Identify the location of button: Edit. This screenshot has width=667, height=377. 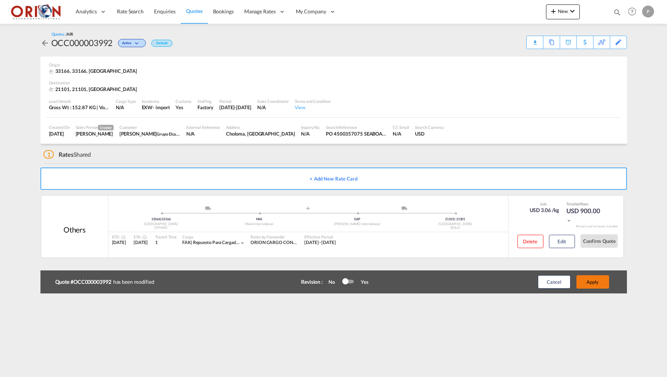
(562, 241).